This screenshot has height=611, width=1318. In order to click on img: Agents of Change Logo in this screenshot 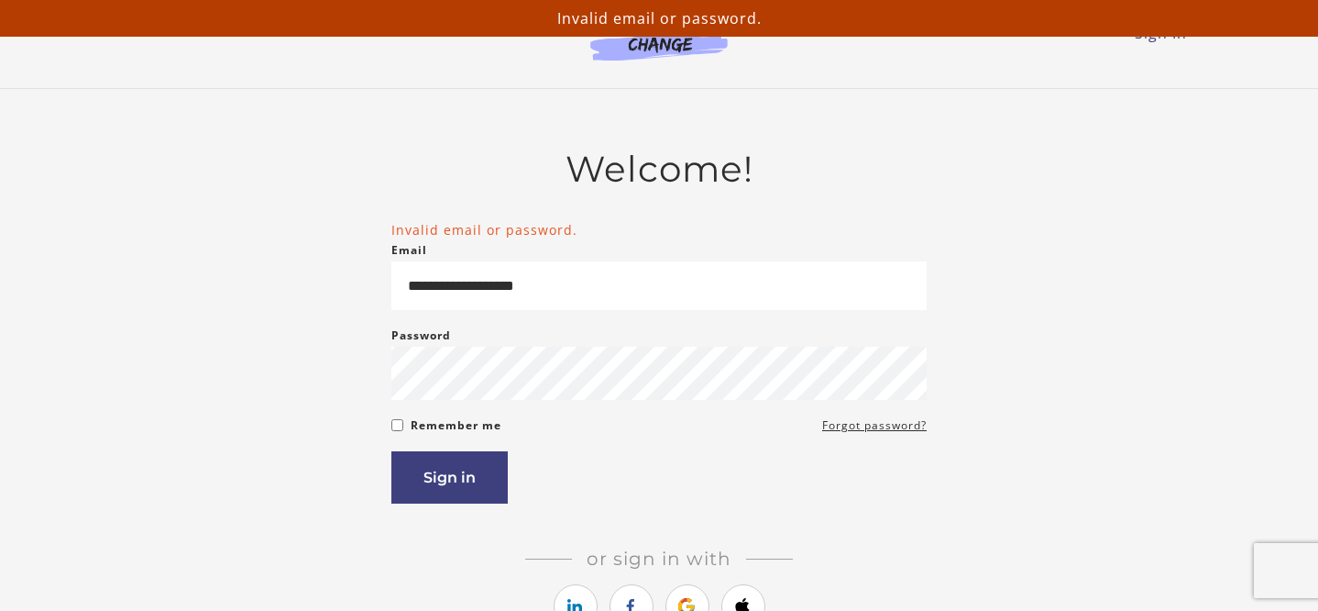, I will do `click(659, 39)`.